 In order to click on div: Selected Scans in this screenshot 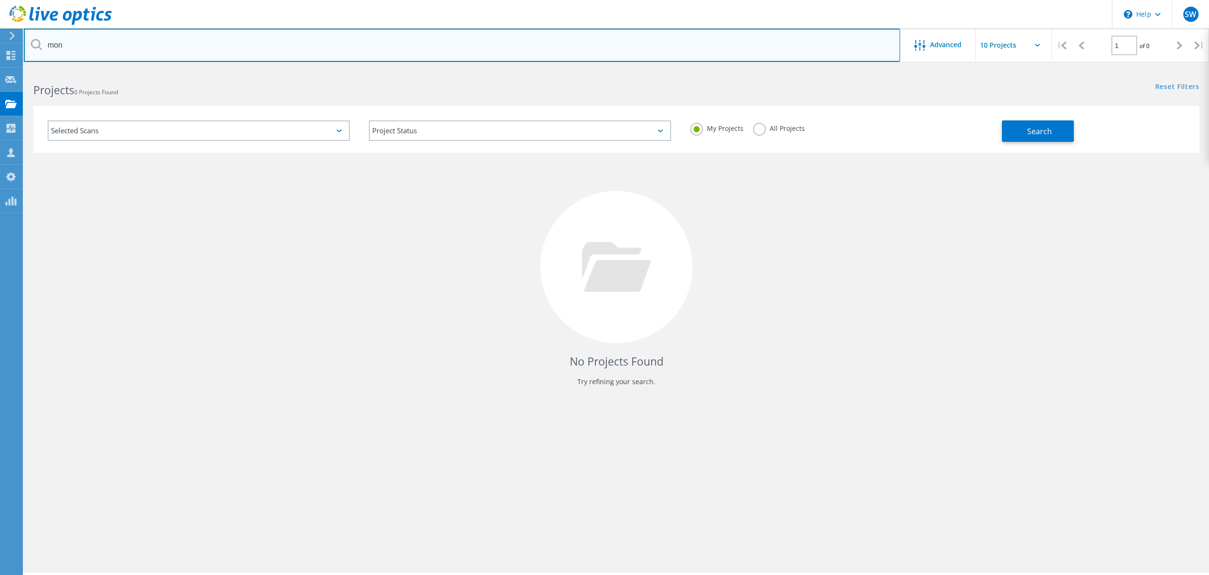, I will do `click(198, 130)`.